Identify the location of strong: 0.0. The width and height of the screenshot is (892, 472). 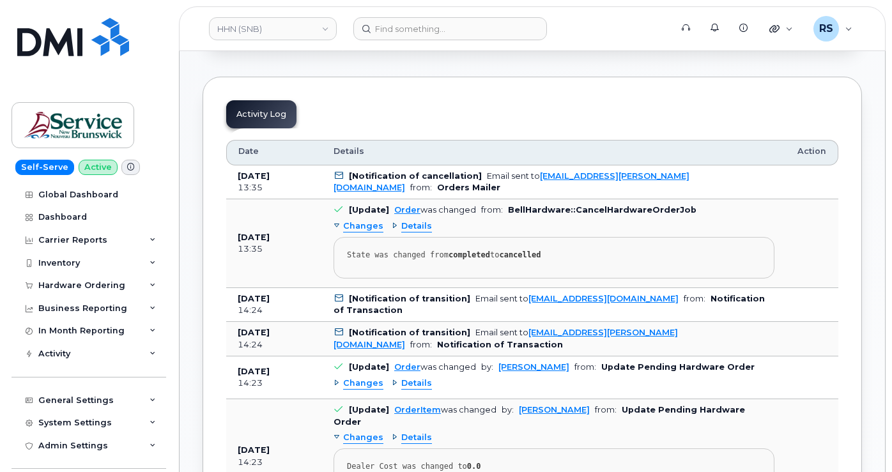
(474, 467).